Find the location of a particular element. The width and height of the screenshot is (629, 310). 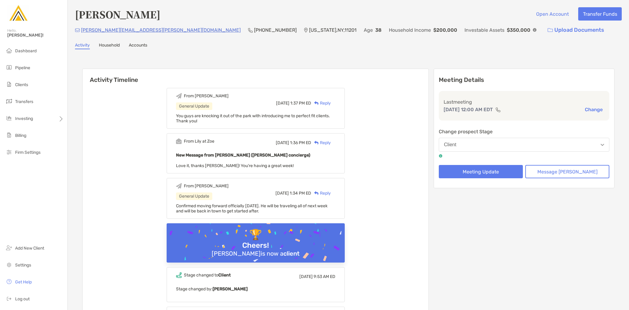

img: transfers icon is located at coordinates (9, 101).